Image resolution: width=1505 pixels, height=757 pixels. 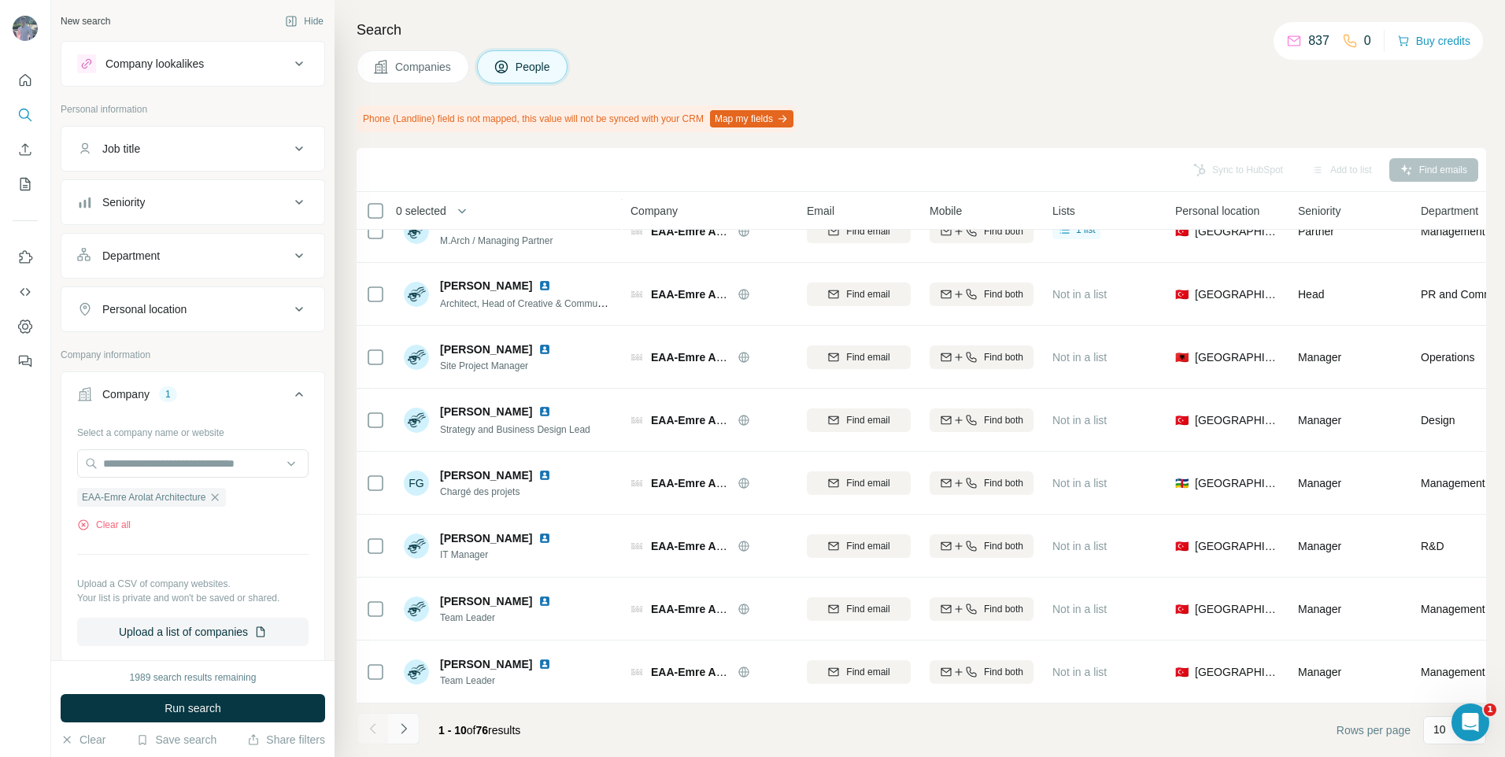 I want to click on div: Phone (Landline) field is not mapped, this value will not be synced with your CRM, so click(x=576, y=119).